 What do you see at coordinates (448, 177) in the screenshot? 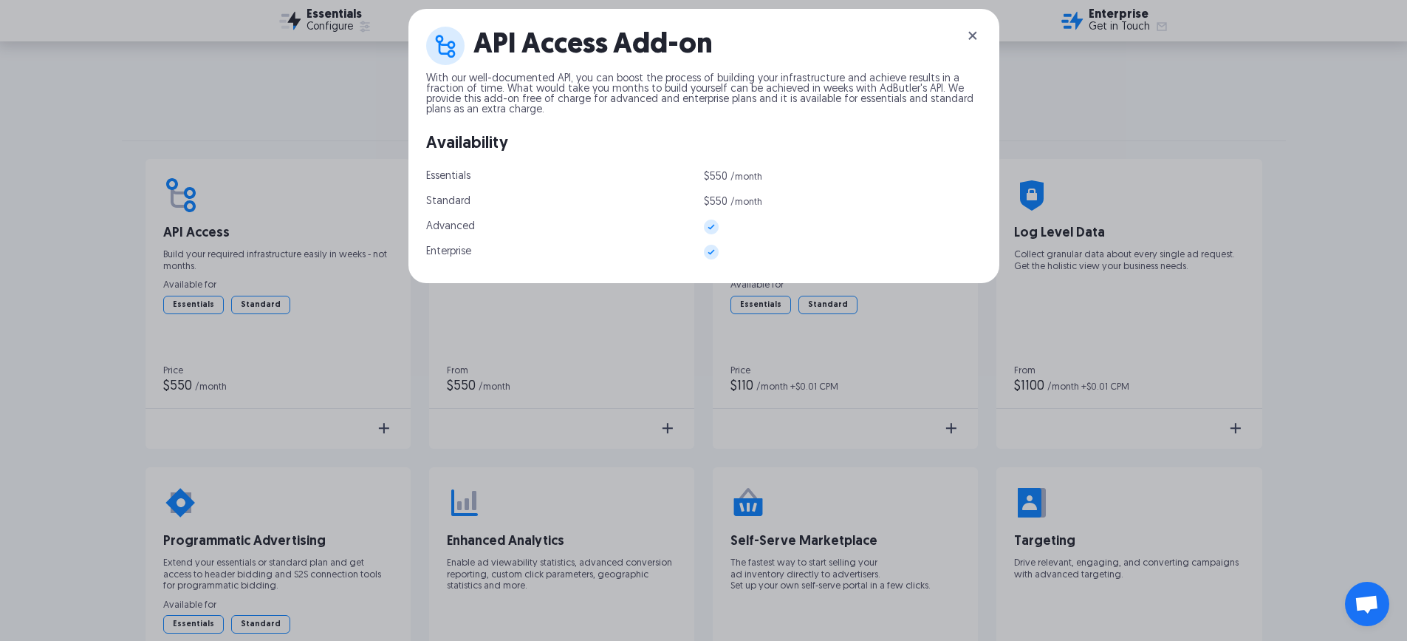
I see `div: Essentials` at bounding box center [448, 177].